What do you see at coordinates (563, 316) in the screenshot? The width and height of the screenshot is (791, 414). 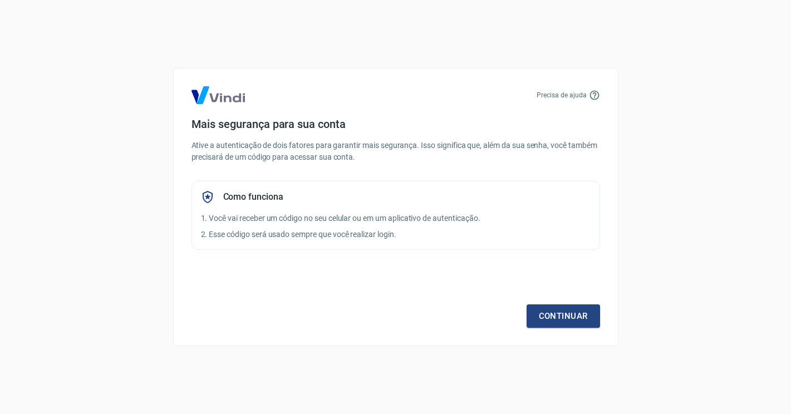 I see `a: Continuar` at bounding box center [563, 316].